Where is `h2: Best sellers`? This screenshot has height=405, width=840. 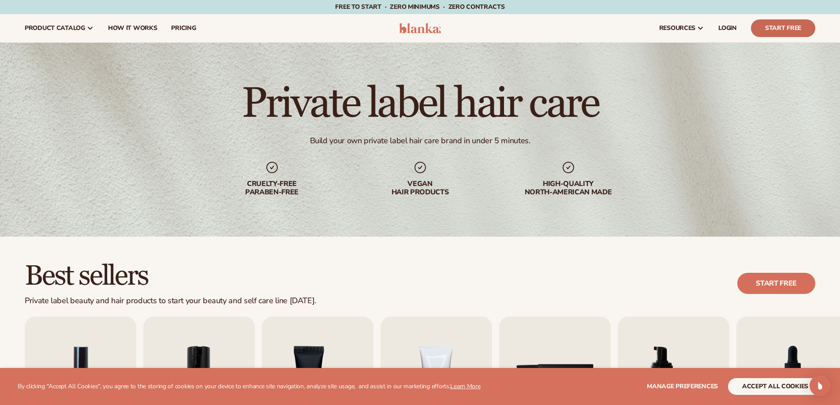
h2: Best sellers is located at coordinates (170, 276).